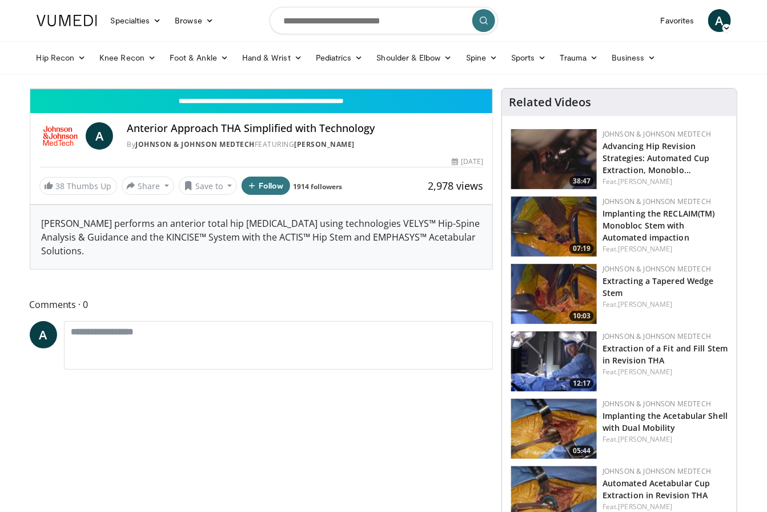 The height and width of the screenshot is (512, 767). What do you see at coordinates (554, 159) in the screenshot?
I see `img: 9f1a5b5d-2ba5-4c40-8e0c-30b4b8951080.150x105_q85_crop-smart_upscale.jpg` at bounding box center [554, 159].